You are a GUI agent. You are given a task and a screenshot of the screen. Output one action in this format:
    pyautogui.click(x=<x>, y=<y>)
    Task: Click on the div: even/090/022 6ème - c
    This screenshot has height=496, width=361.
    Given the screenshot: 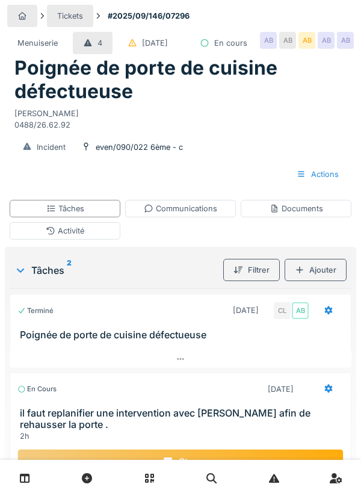 What is the action you would take?
    pyautogui.click(x=139, y=147)
    